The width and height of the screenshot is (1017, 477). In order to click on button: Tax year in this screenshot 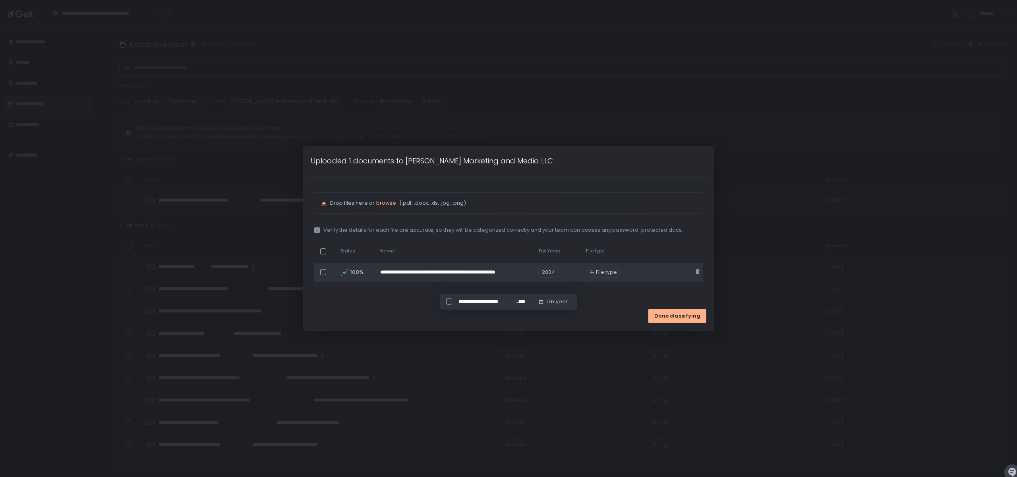, I will do `click(552, 301)`.